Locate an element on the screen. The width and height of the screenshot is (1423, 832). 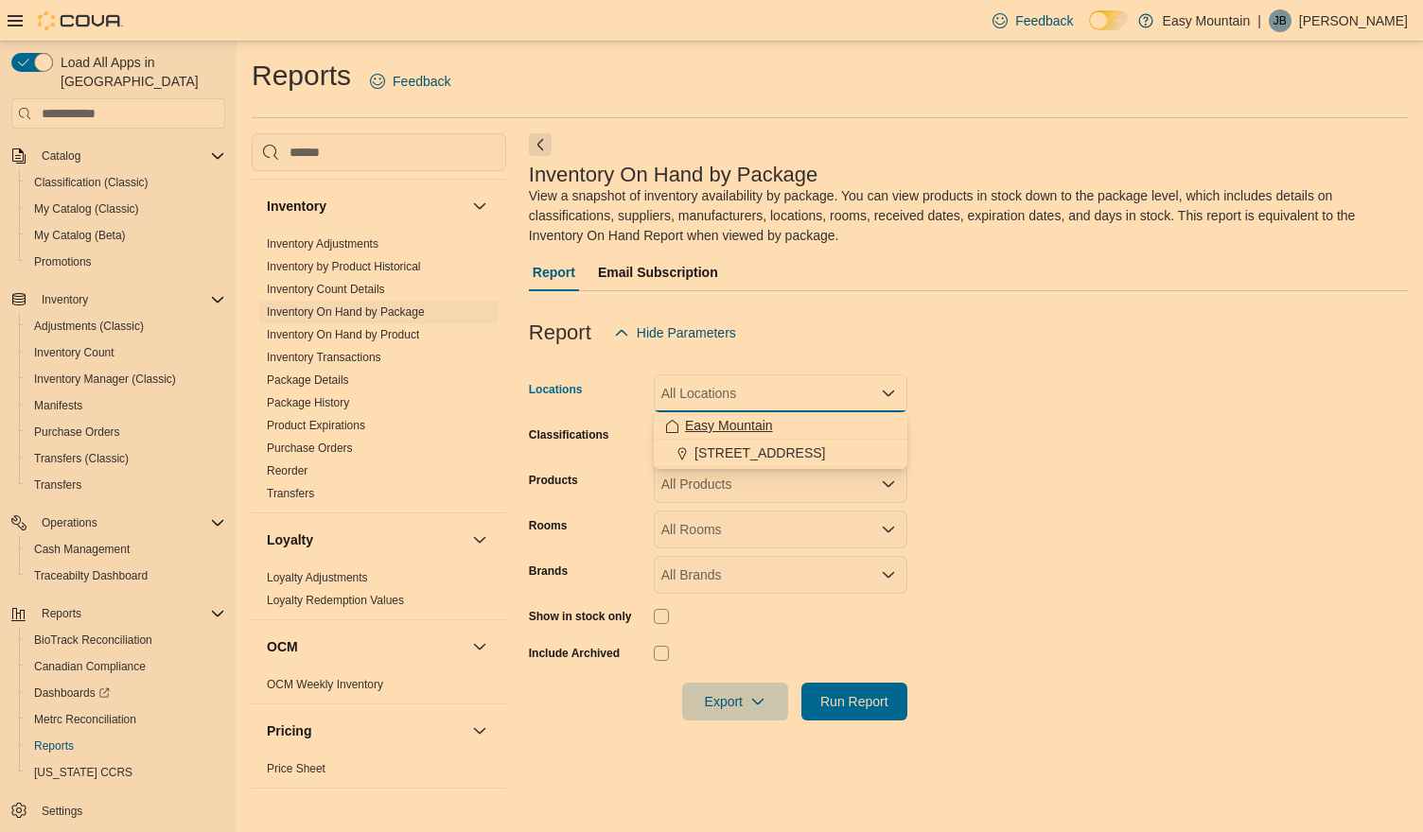
button: Manifests is located at coordinates (126, 406).